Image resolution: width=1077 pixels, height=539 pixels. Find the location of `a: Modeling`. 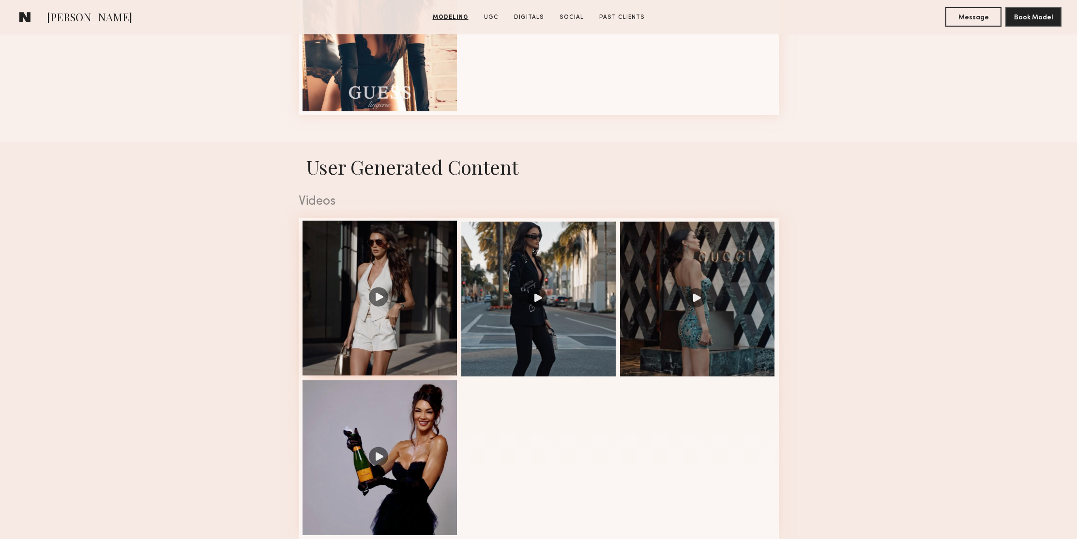

a: Modeling is located at coordinates (450, 17).